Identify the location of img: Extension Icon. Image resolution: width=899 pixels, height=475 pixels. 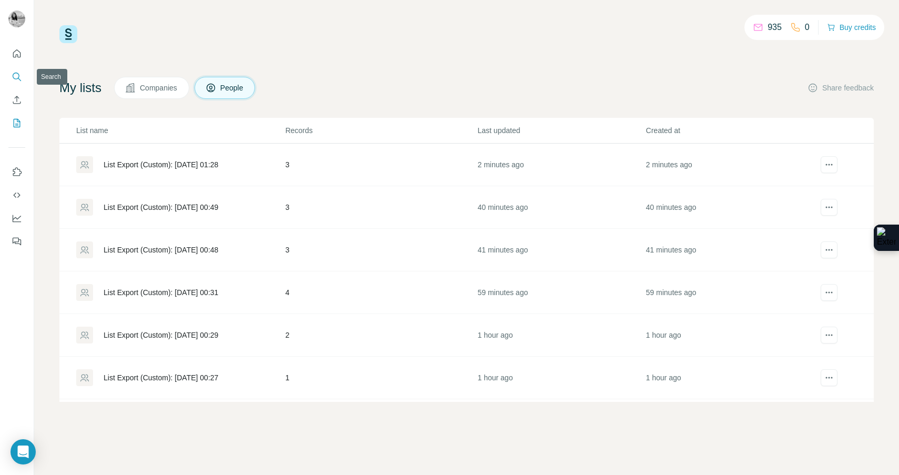
(886, 238).